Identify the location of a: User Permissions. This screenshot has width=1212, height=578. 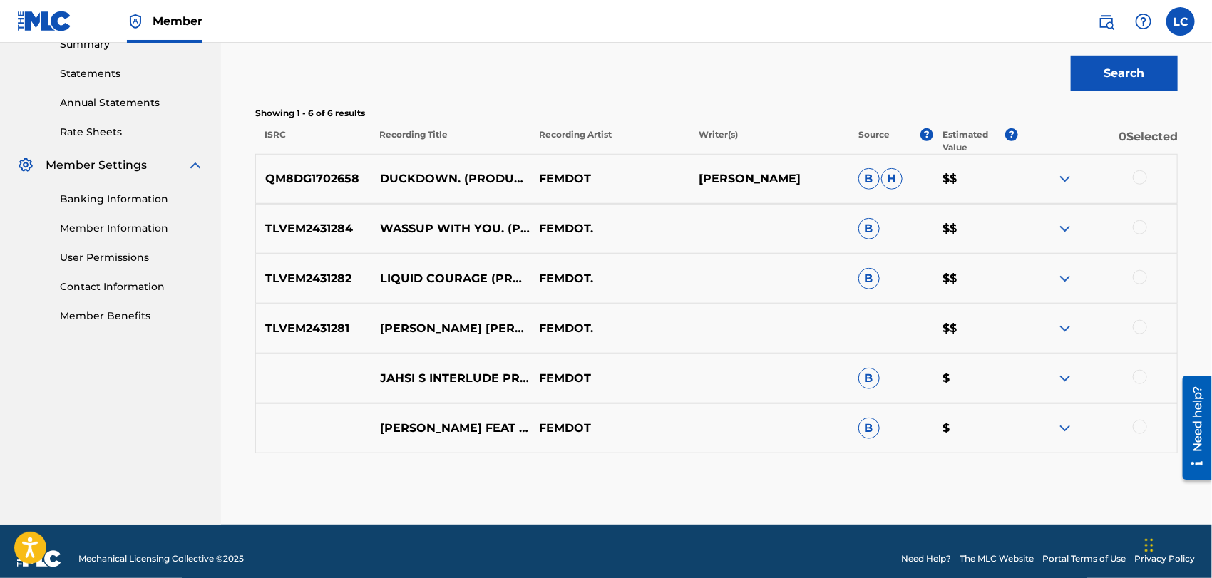
(132, 257).